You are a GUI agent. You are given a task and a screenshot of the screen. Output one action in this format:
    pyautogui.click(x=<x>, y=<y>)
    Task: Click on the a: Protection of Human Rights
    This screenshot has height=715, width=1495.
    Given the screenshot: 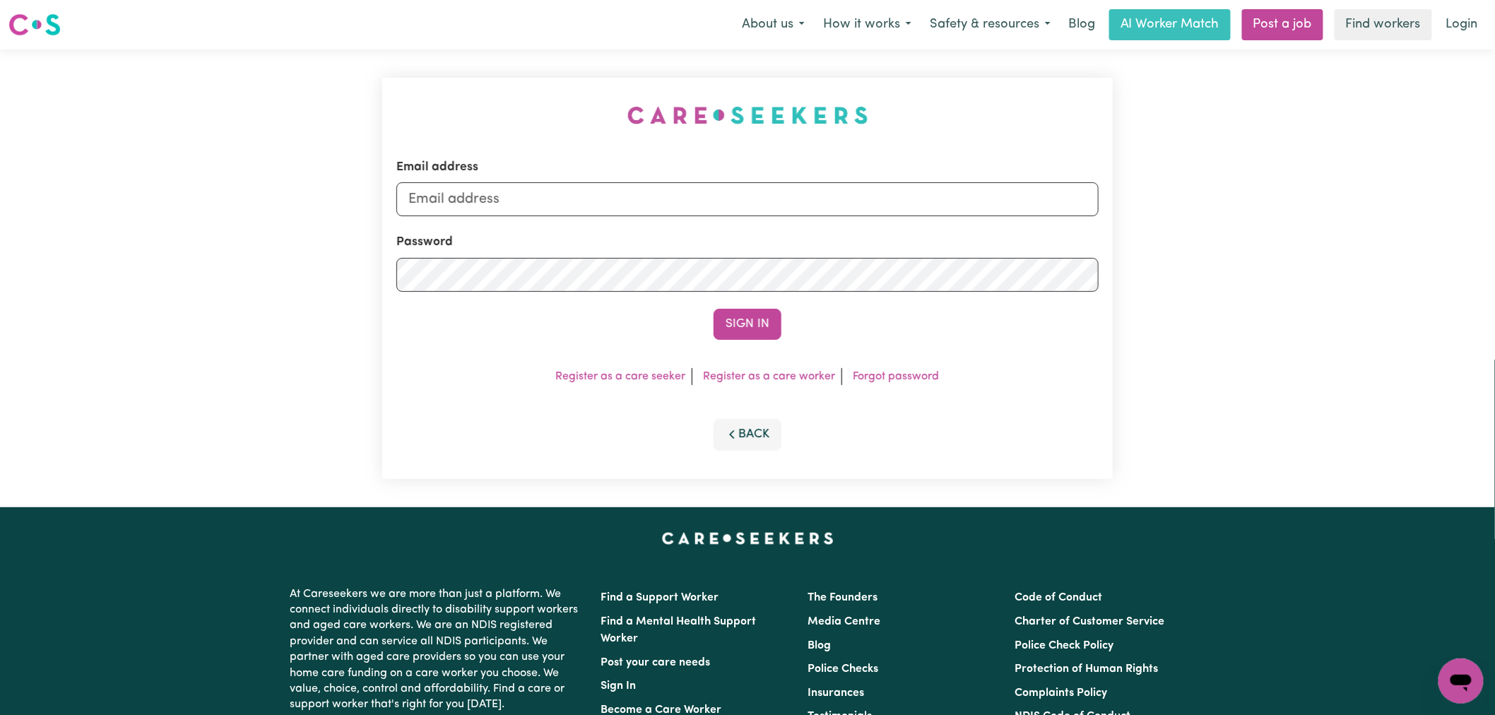 What is the action you would take?
    pyautogui.click(x=1087, y=669)
    